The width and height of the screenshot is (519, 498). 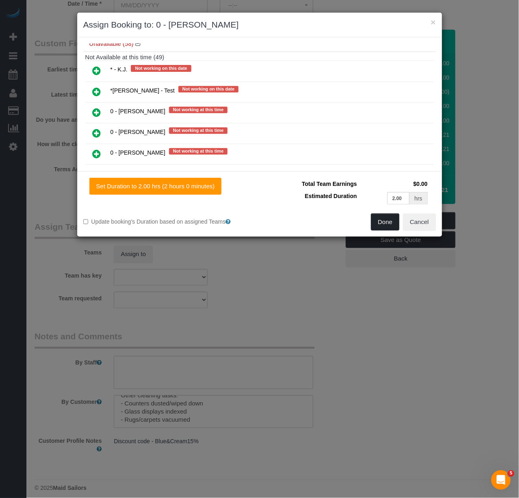 I want to click on td: Total Team Earnings, so click(x=312, y=184).